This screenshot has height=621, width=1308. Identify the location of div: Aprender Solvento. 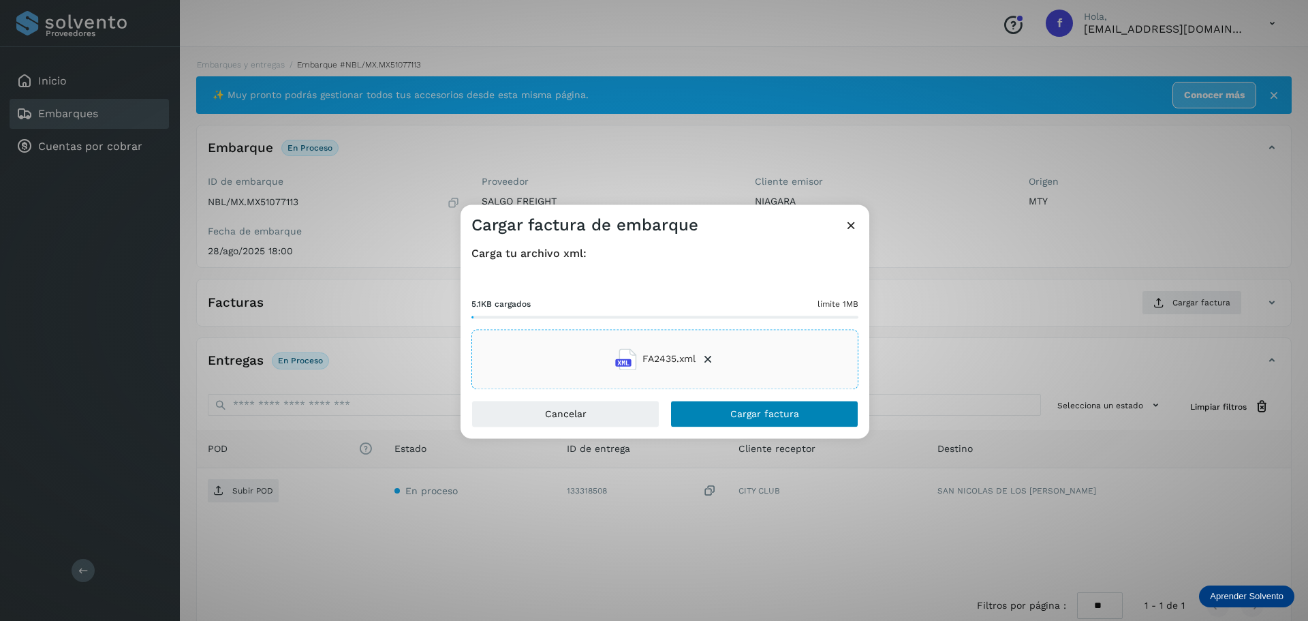
(1247, 596).